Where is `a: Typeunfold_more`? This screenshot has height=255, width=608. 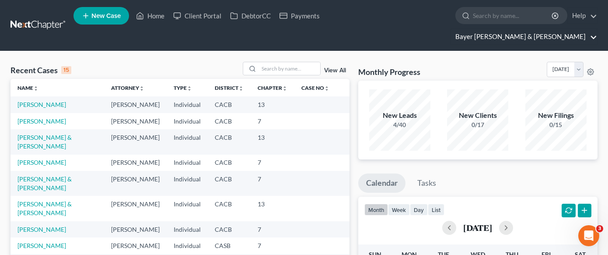
a: Typeunfold_more is located at coordinates (183, 87).